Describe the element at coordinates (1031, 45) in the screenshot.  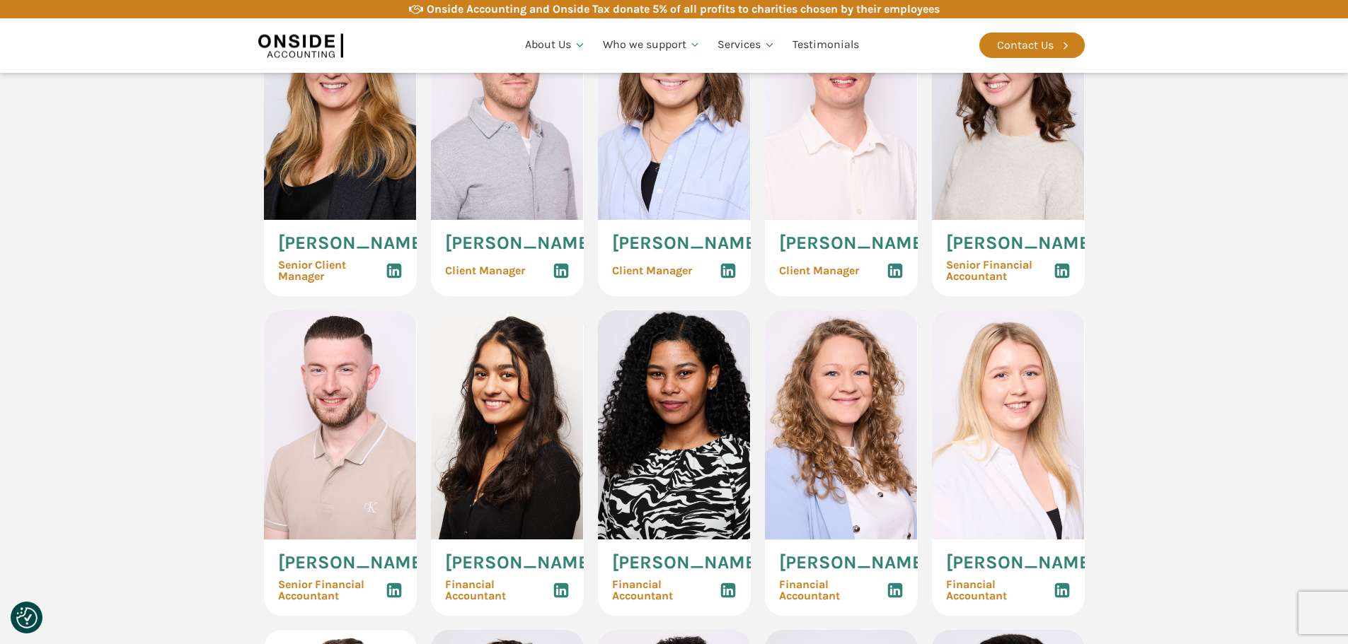
I see `a: Contact Us` at that location.